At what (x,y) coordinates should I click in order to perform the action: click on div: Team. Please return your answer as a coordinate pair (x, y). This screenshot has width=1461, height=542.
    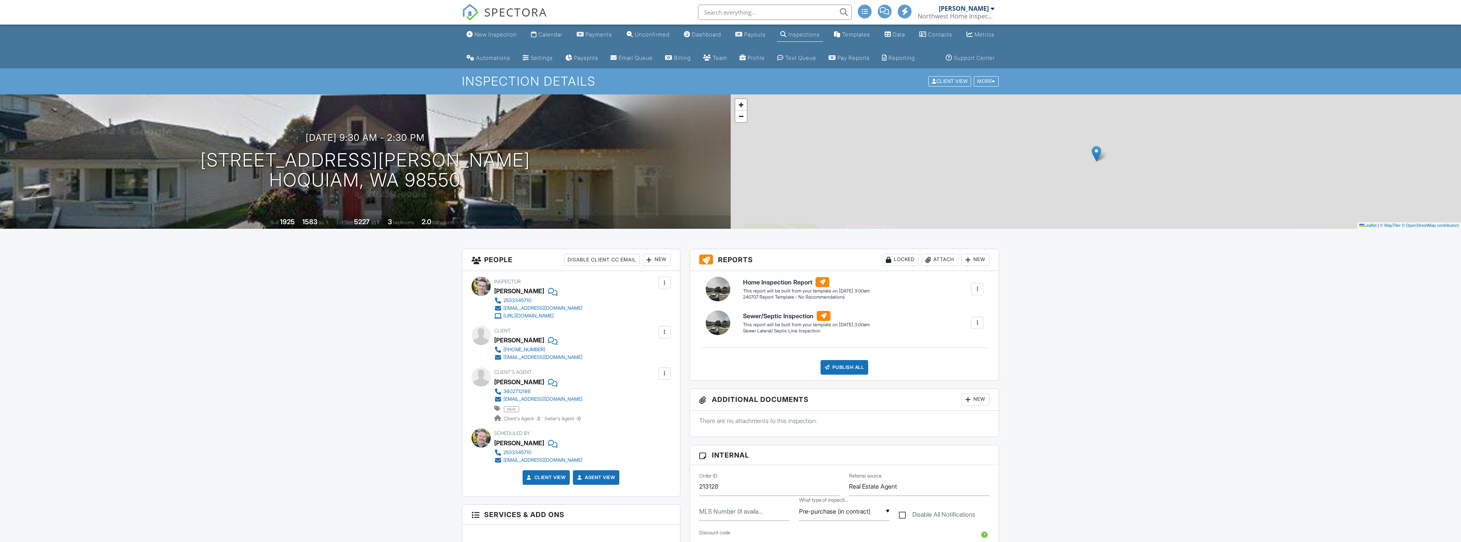
    Looking at the image, I should click on (720, 58).